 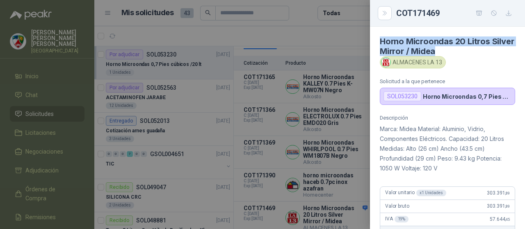 What do you see at coordinates (431, 193) in the screenshot?
I see `div: x 1 Unidades` at bounding box center [431, 193].